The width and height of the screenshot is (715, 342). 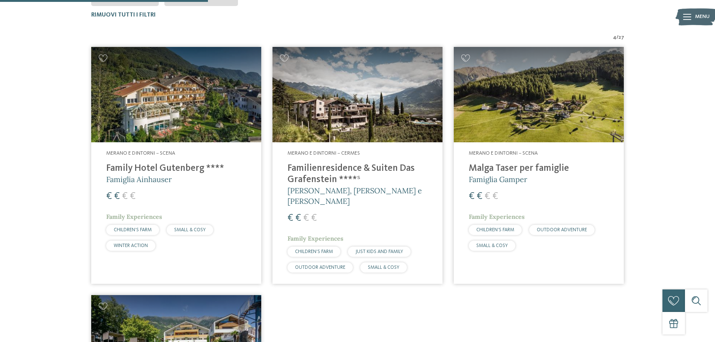 I want to click on span: WINTER ACTION, so click(x=131, y=245).